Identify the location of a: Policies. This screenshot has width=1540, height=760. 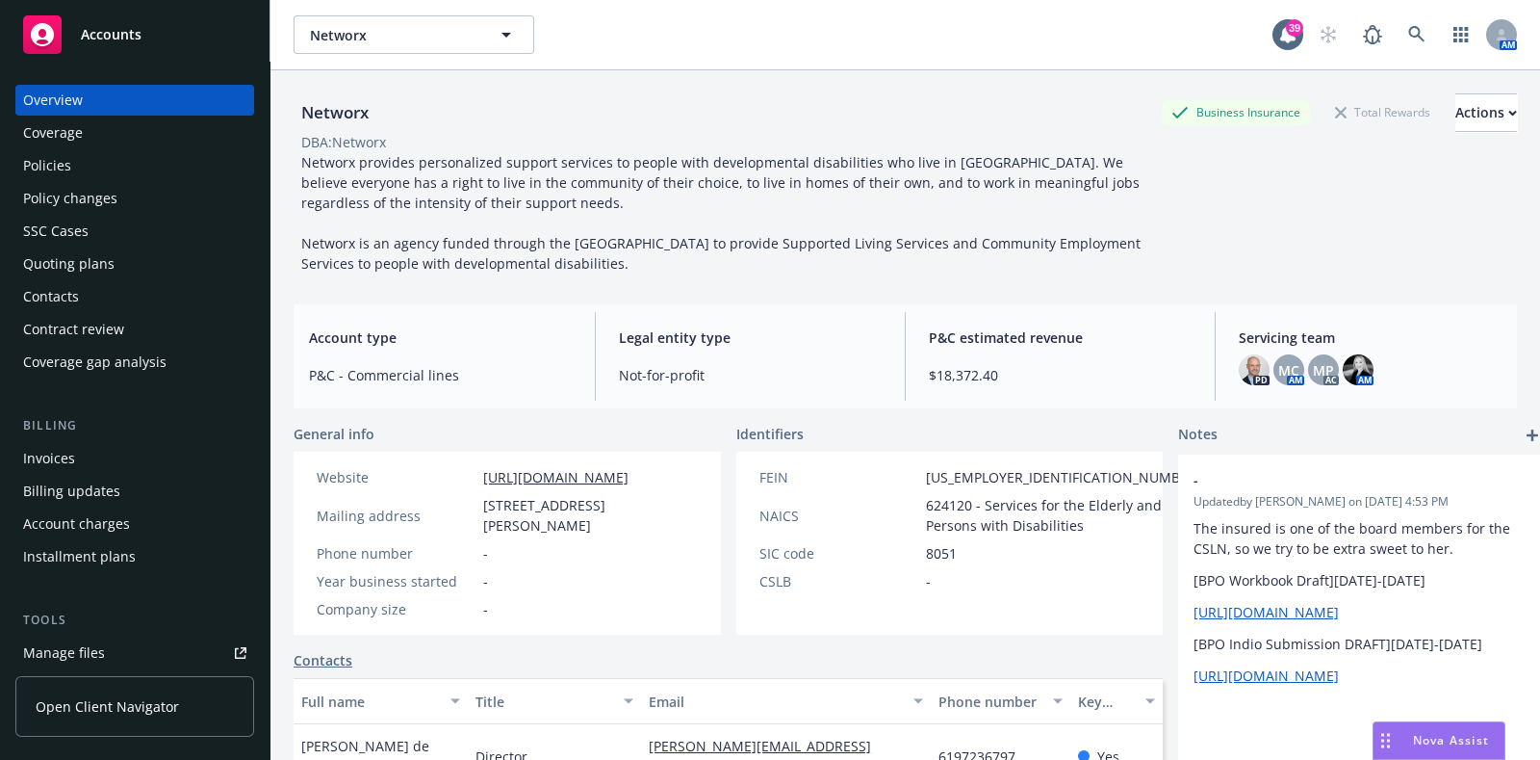
(135, 166).